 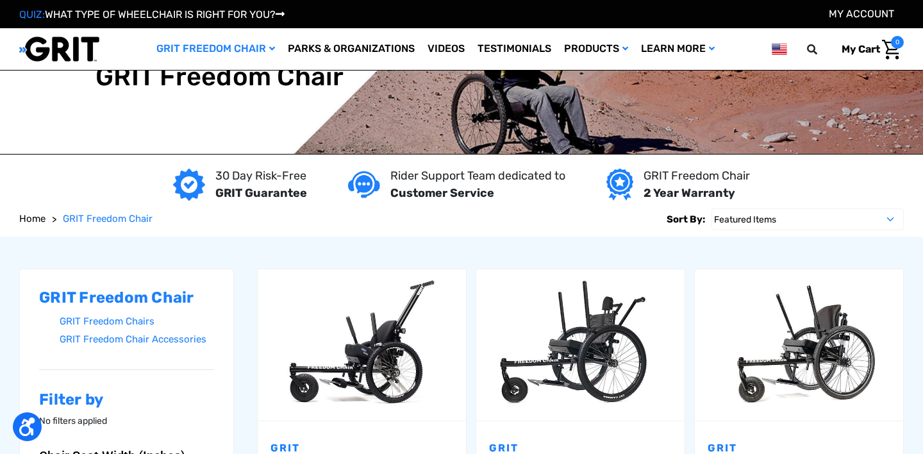 What do you see at coordinates (799, 344) in the screenshot?
I see `img: GRIT Freedom Chair Pro: the Pro model shown including contoured Invacare Matrx seatback, Spinergy...` at bounding box center [799, 344].